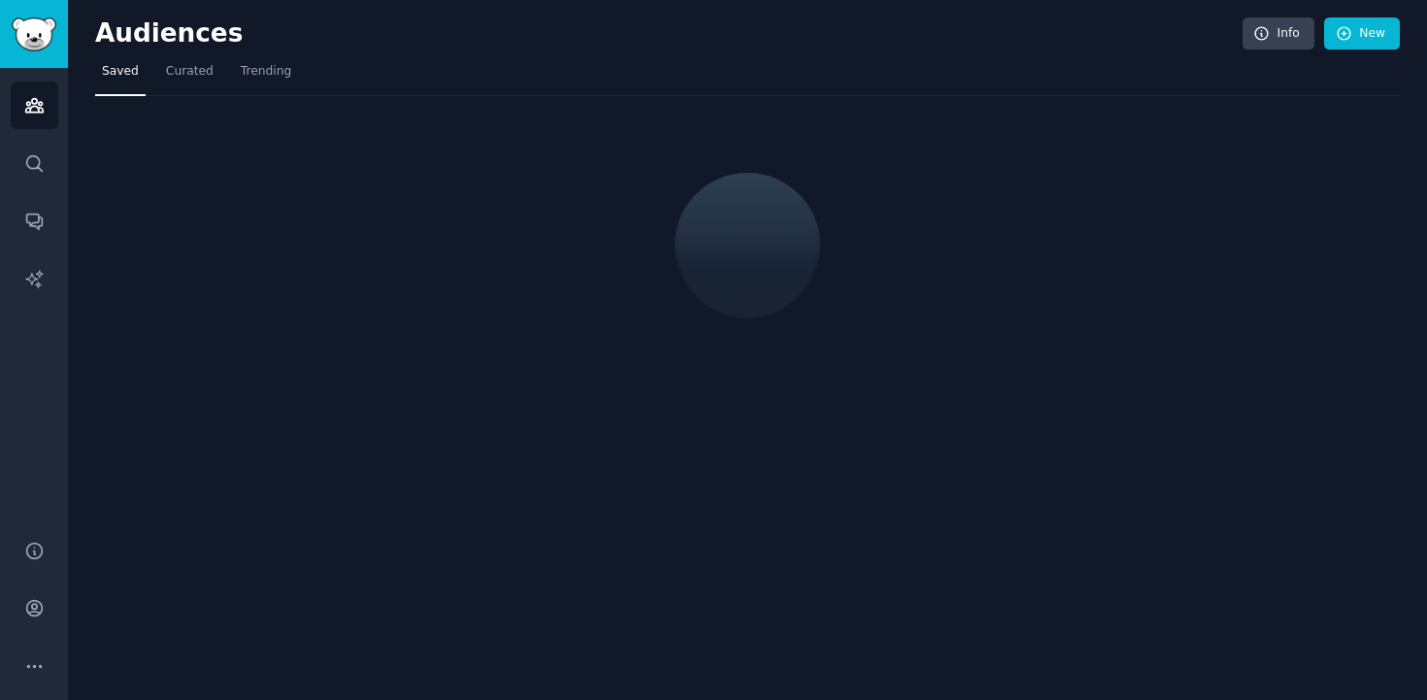 This screenshot has height=700, width=1427. What do you see at coordinates (120, 72) in the screenshot?
I see `span: Saved` at bounding box center [120, 72].